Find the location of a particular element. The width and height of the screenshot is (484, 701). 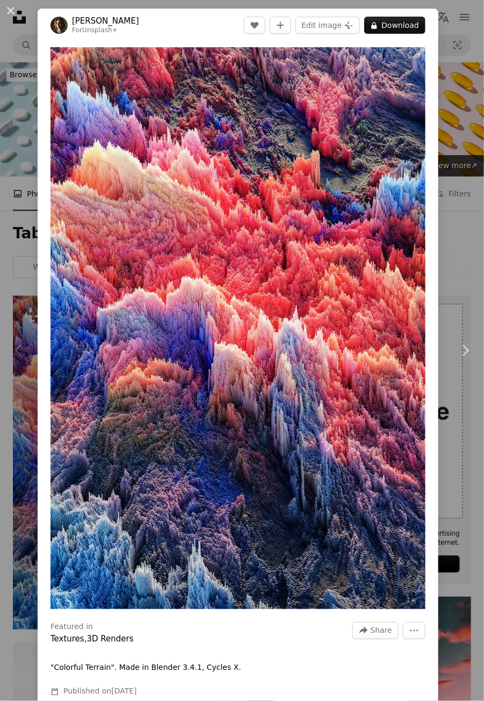

span: Share is located at coordinates (381, 631).